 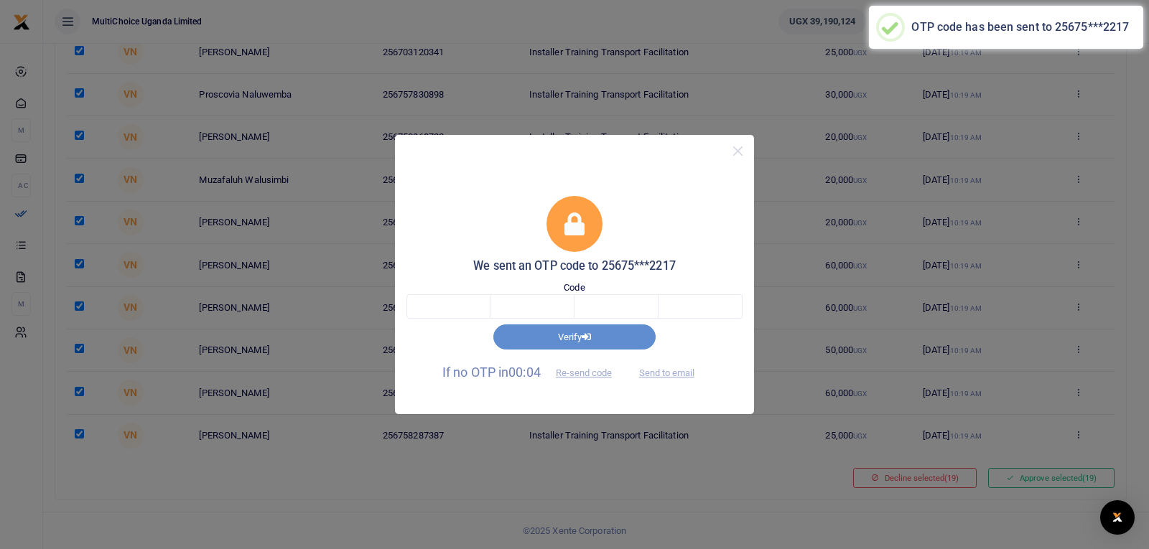 I want to click on span: 00:04, so click(x=524, y=372).